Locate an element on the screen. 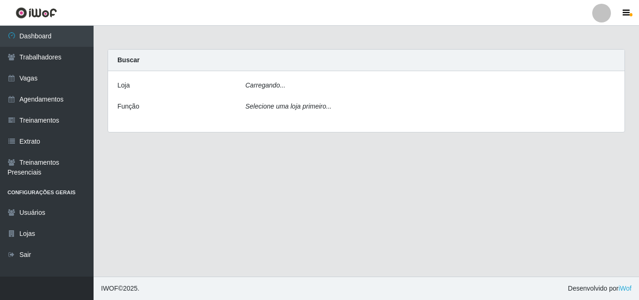 Image resolution: width=639 pixels, height=300 pixels. i: Carregando... is located at coordinates (266, 85).